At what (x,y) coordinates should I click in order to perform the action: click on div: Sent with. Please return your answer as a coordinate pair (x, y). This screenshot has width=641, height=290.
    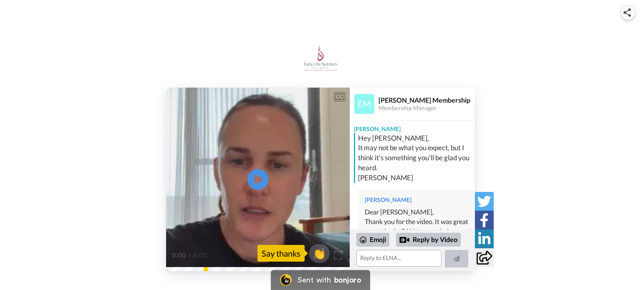
    Looking at the image, I should click on (314, 280).